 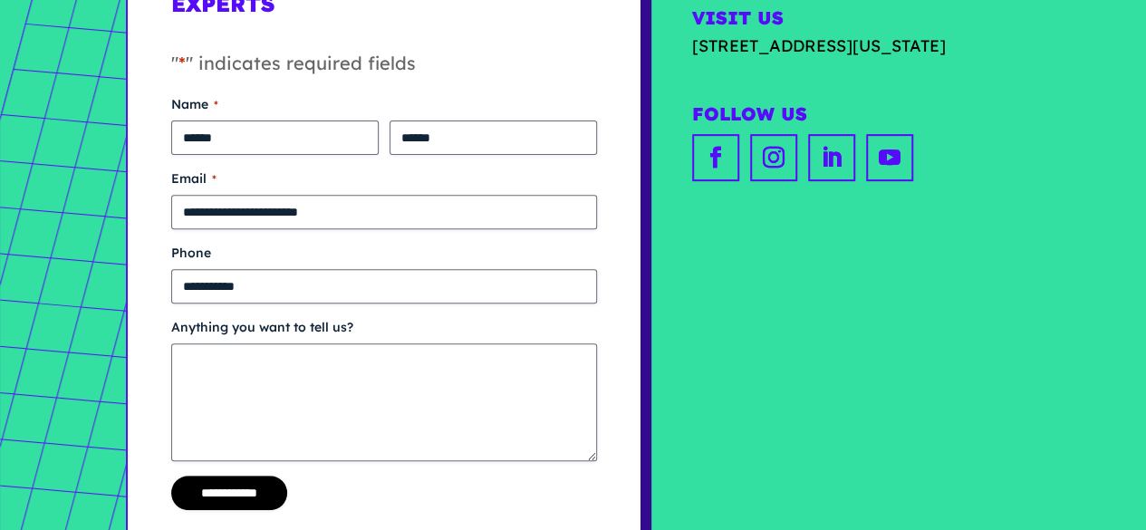 I want to click on label: Email, so click(x=384, y=179).